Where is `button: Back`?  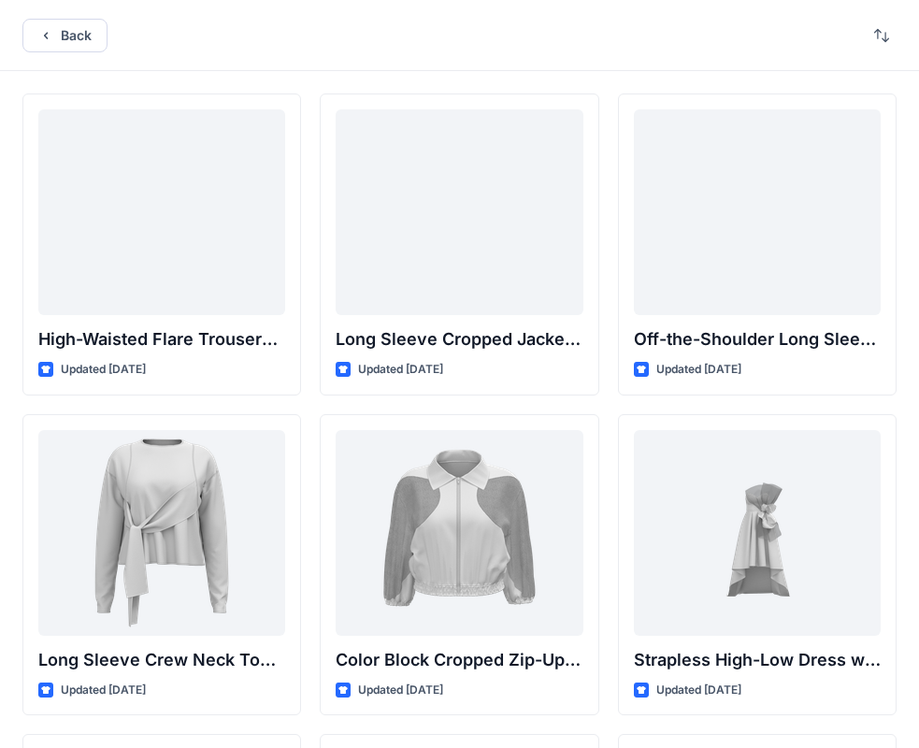 button: Back is located at coordinates (64, 36).